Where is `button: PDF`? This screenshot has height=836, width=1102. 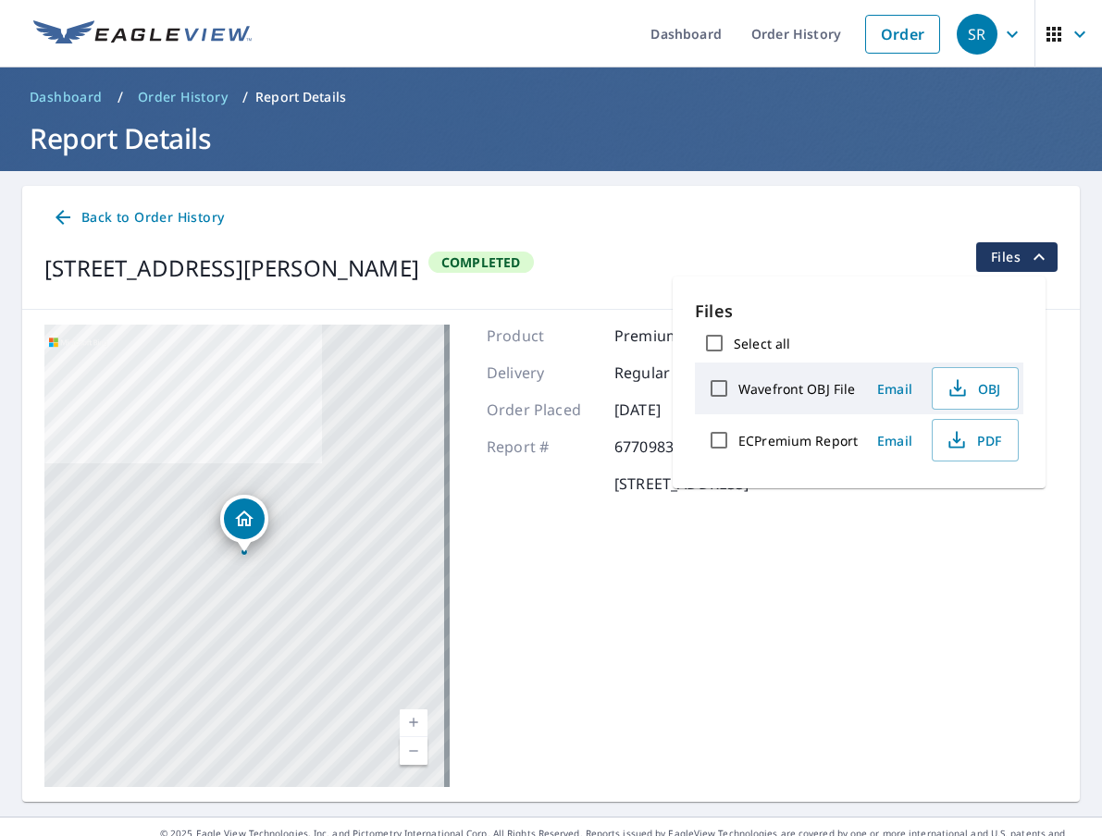 button: PDF is located at coordinates (975, 440).